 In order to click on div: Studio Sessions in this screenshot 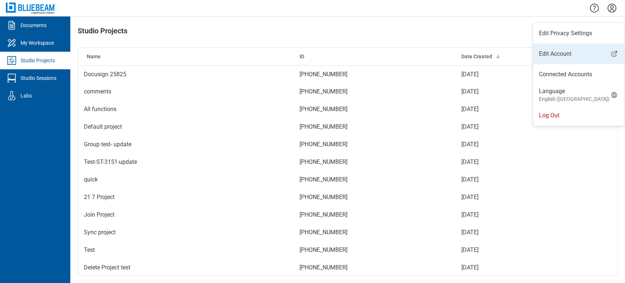, I will do `click(38, 78)`.